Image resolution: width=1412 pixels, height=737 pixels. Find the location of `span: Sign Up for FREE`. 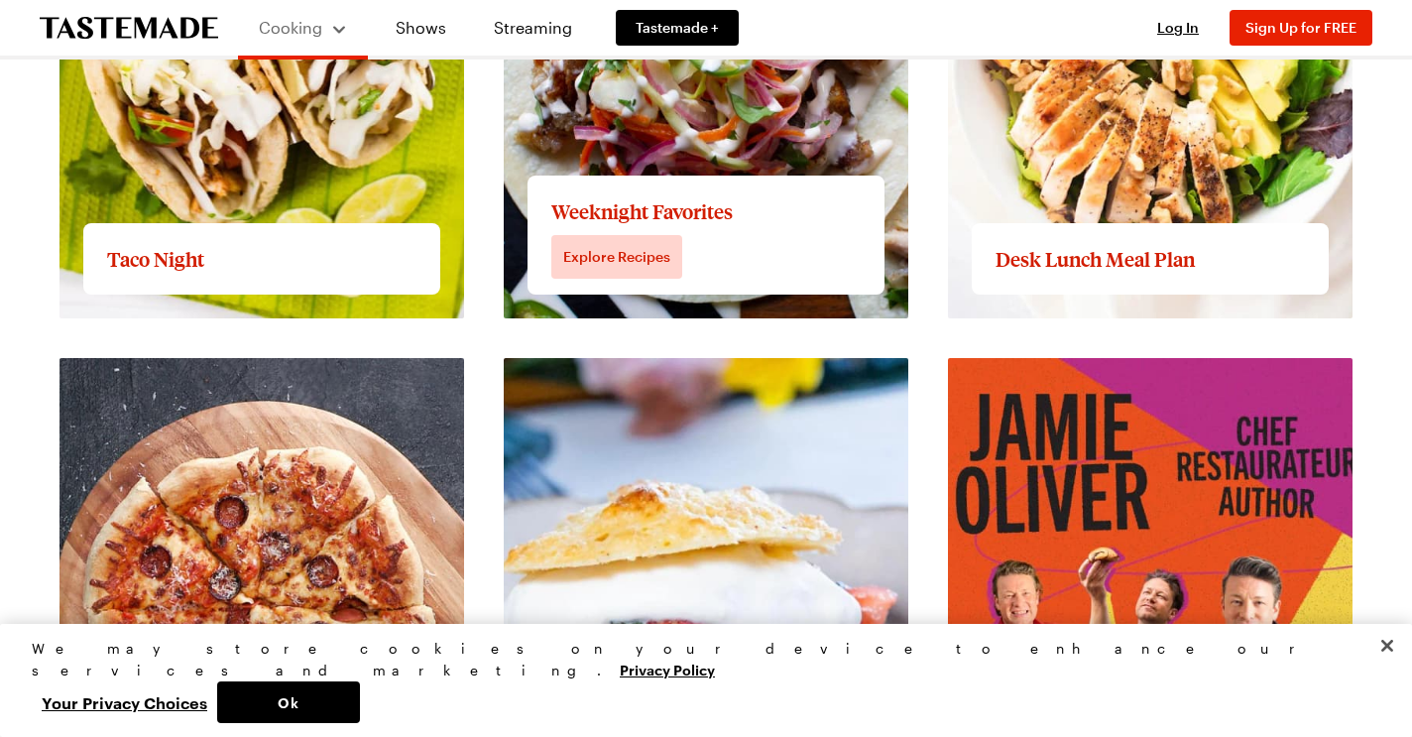

span: Sign Up for FREE is located at coordinates (1301, 27).